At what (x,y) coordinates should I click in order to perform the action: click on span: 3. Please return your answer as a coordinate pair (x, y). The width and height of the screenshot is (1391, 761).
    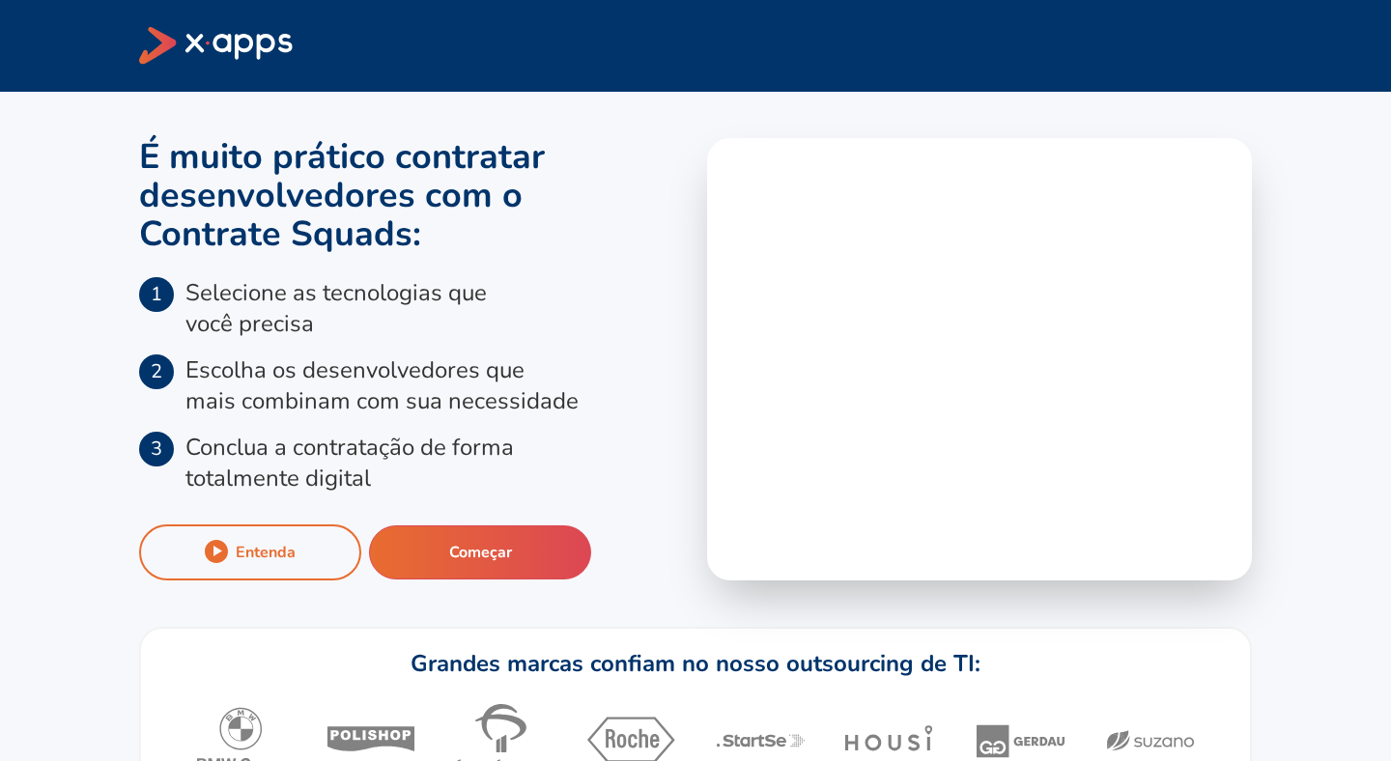
    Looking at the image, I should click on (157, 449).